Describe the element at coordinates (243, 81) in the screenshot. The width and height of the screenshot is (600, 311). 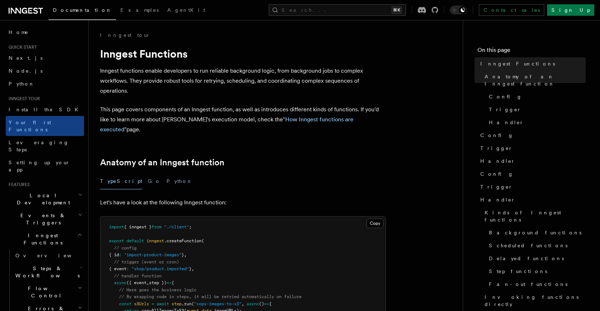
I see `p: Inngest functions enable developers to run reliable background logic, from background jobs to com...` at that location.